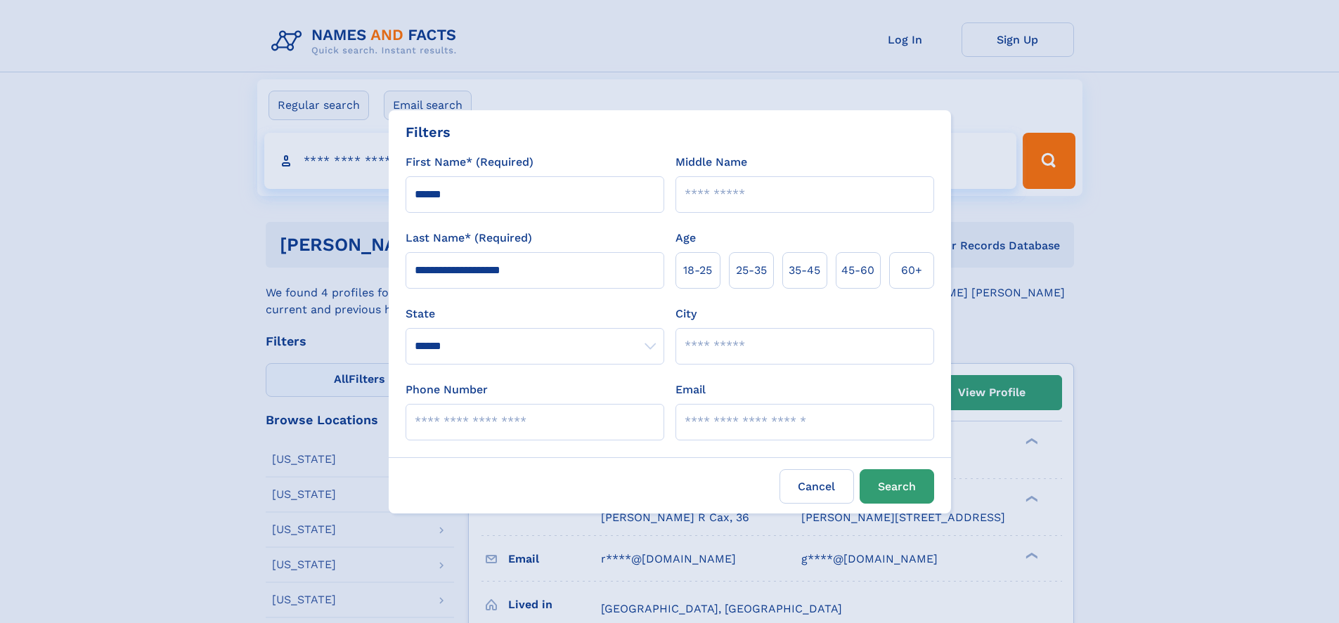  Describe the element at coordinates (446, 390) in the screenshot. I see `label: Phone Number` at that location.